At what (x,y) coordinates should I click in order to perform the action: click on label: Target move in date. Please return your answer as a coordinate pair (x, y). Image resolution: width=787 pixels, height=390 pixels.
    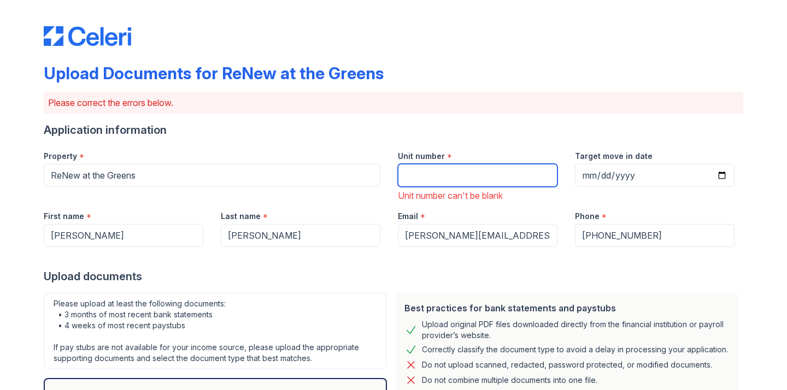
    Looking at the image, I should click on (614, 156).